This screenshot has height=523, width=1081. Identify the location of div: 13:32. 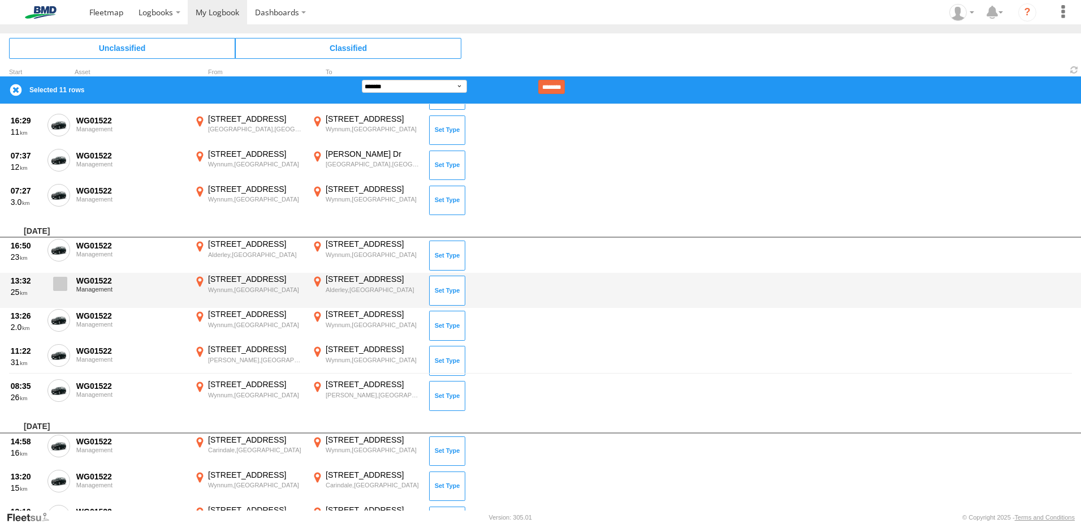
(26, 281).